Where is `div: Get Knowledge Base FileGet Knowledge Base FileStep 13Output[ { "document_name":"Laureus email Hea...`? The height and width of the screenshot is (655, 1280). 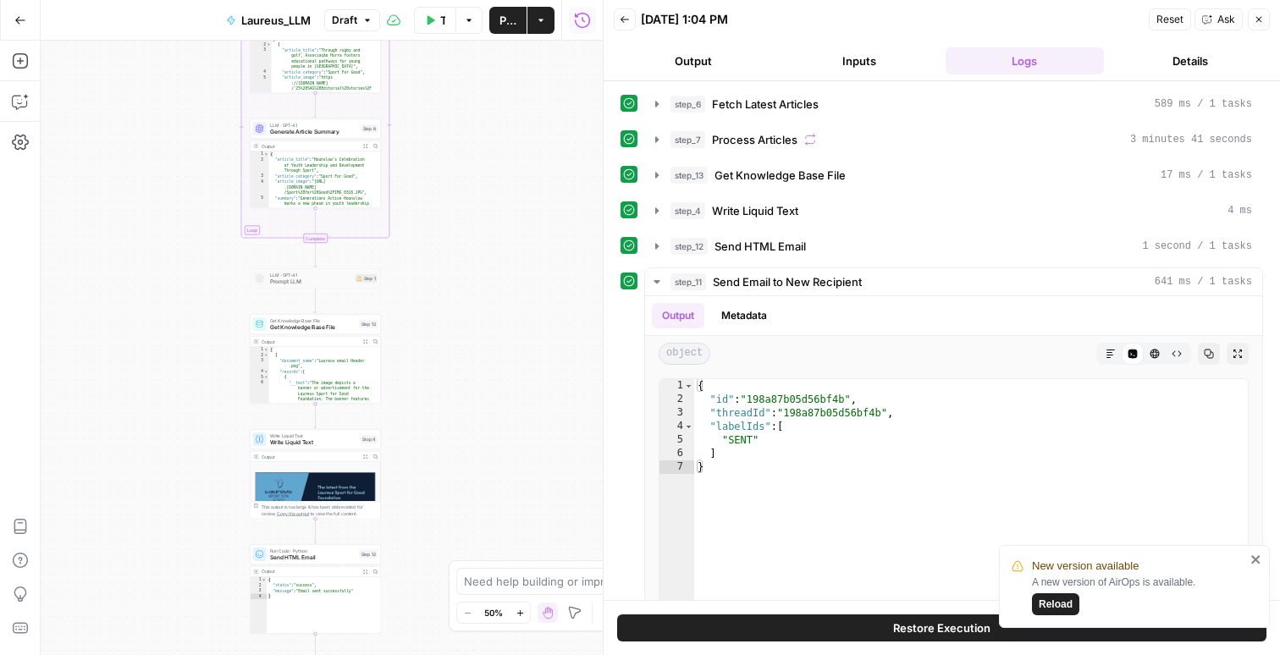
div: Get Knowledge Base FileGet Knowledge Base FileStep 13Output[ { "document_name":"Laureus email Hea... is located at coordinates (315, 359).